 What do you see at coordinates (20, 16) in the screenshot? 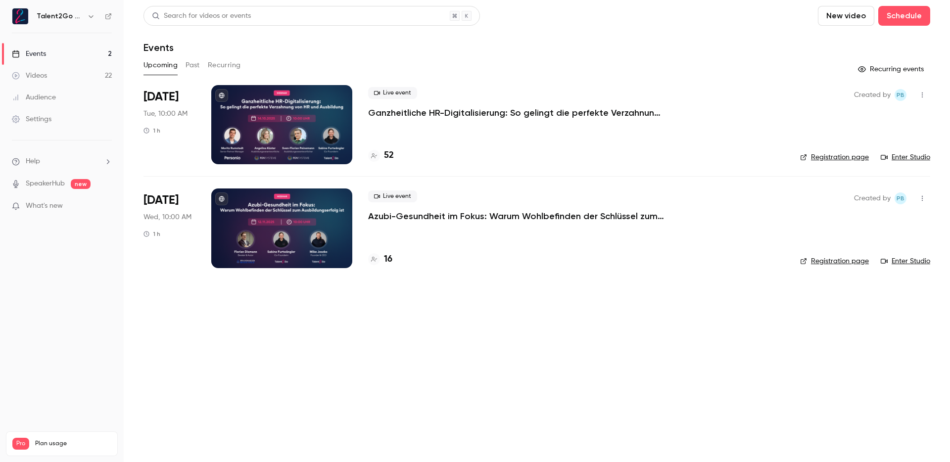
I see `img: Talent2Go GmbH` at bounding box center [20, 16].